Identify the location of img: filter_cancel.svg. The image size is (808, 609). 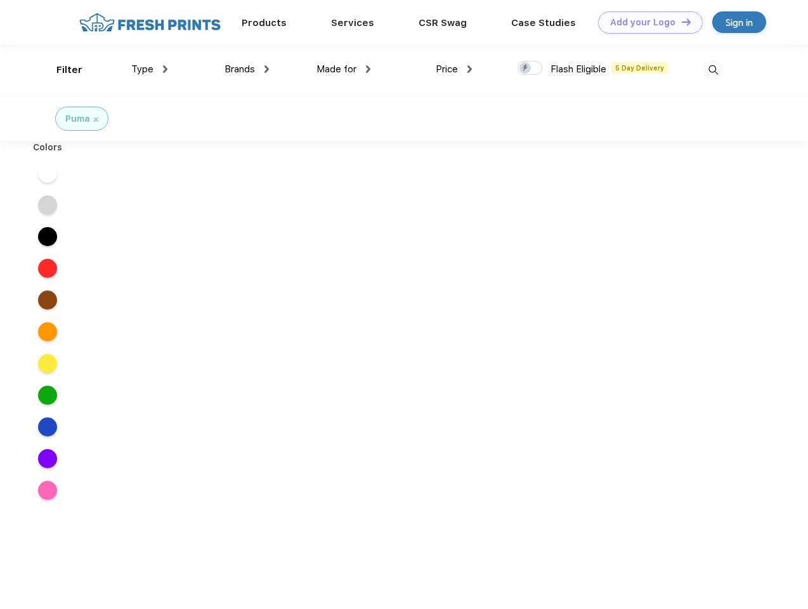
(96, 119).